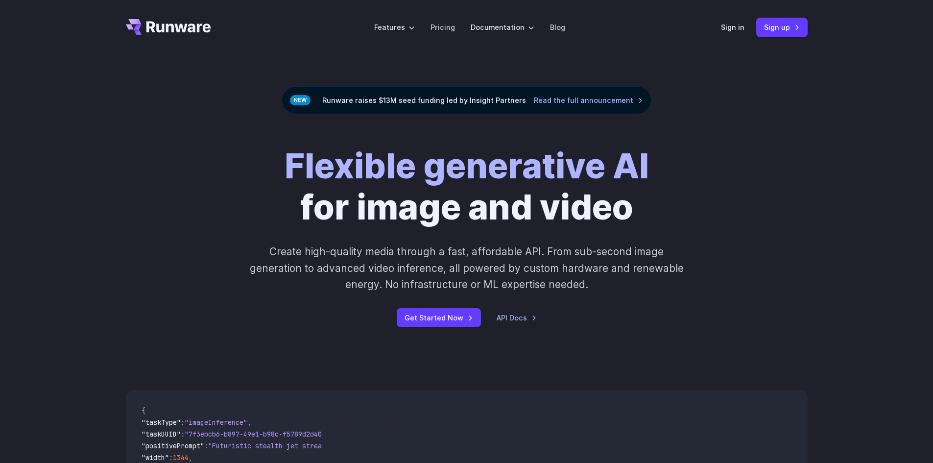  What do you see at coordinates (557, 27) in the screenshot?
I see `a: Blog` at bounding box center [557, 27].